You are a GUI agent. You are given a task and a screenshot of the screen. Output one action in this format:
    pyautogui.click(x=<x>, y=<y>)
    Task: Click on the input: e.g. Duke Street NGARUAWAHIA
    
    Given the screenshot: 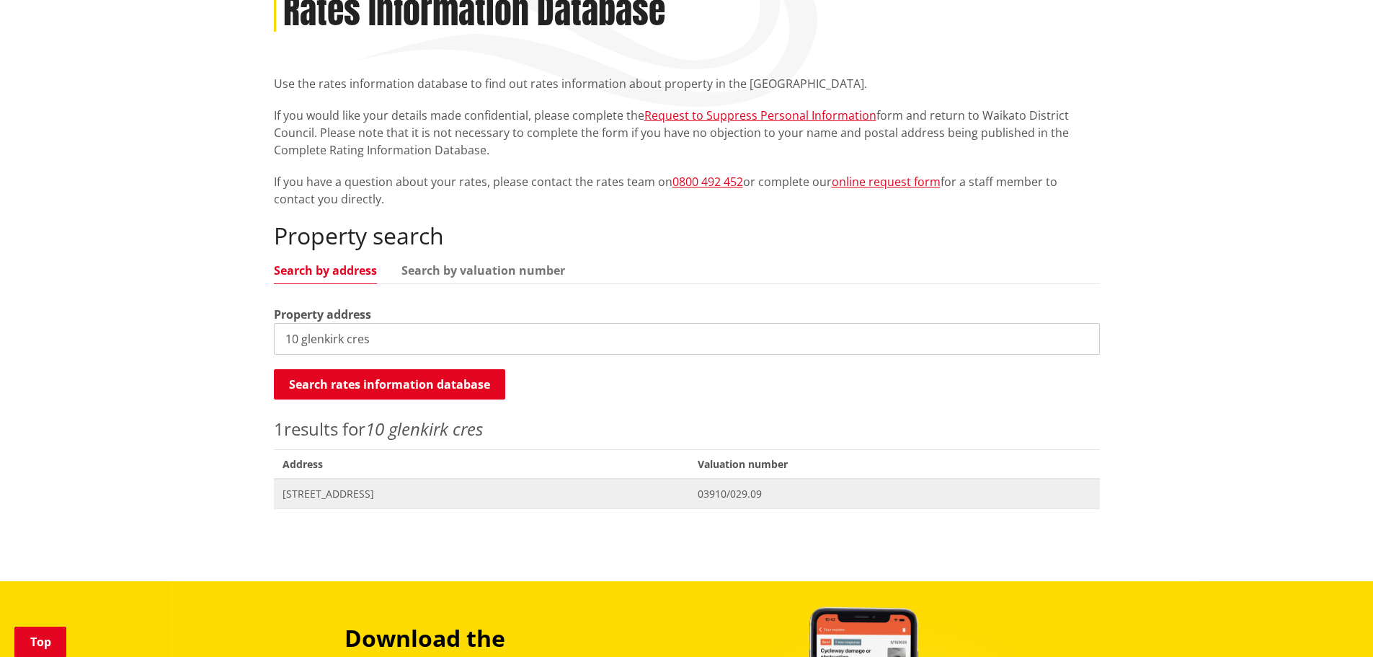 What is the action you would take?
    pyautogui.click(x=687, y=339)
    